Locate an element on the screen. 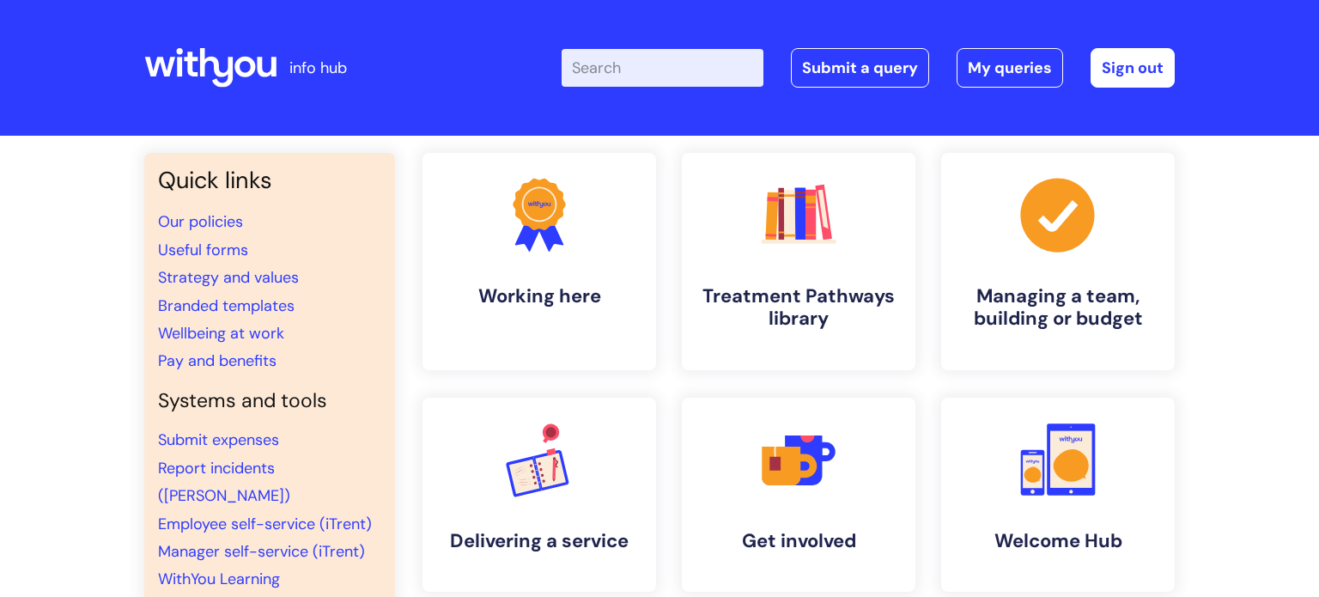 The image size is (1319, 597). a: Useful forms is located at coordinates (203, 250).